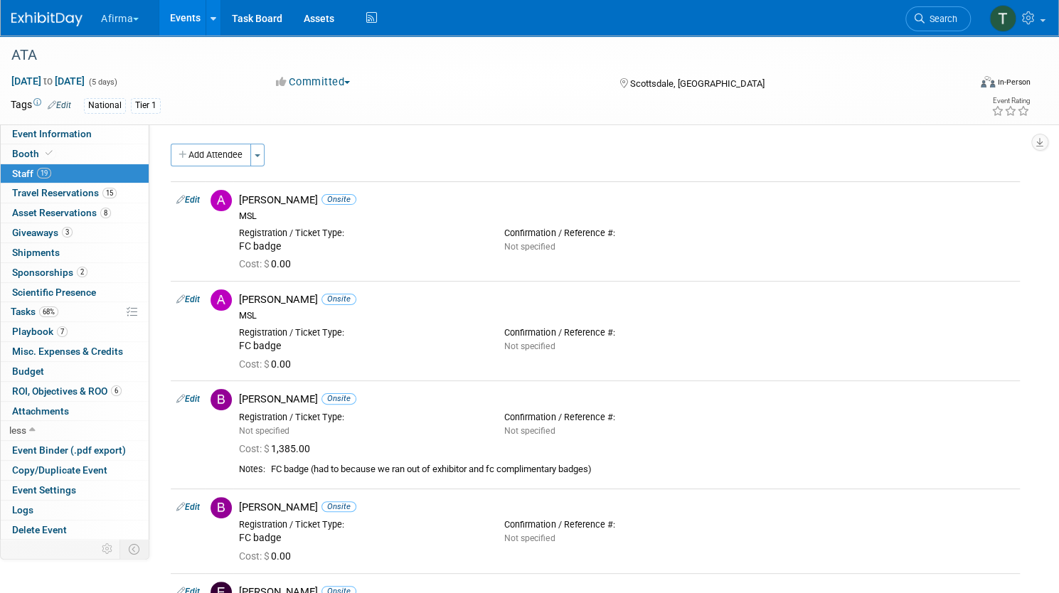  Describe the element at coordinates (75, 174) in the screenshot. I see `a: Staff19` at that location.